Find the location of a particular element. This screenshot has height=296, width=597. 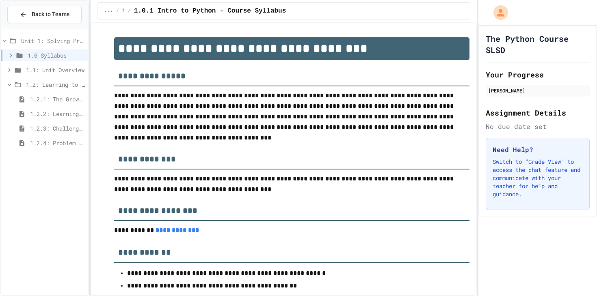

h1: The Python Course SLSD is located at coordinates (537, 44).